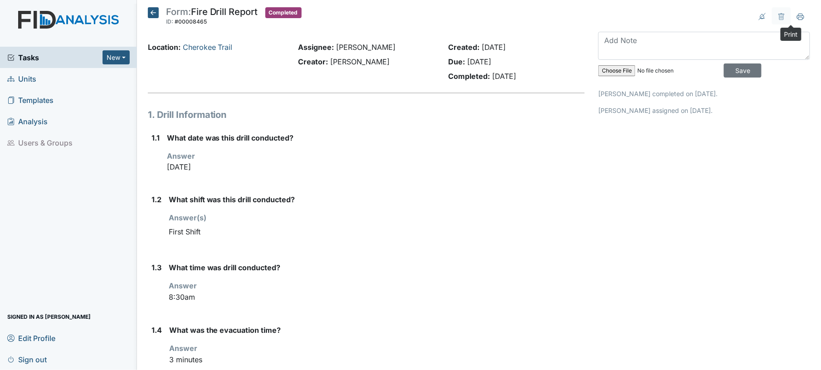 Image resolution: width=821 pixels, height=370 pixels. Describe the element at coordinates (230, 138) in the screenshot. I see `label: What date was this drill conducted?` at that location.